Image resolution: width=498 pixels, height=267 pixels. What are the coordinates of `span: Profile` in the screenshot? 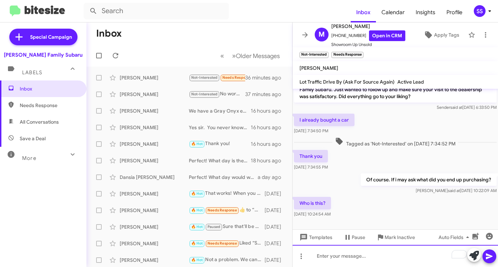 It's located at (455, 12).